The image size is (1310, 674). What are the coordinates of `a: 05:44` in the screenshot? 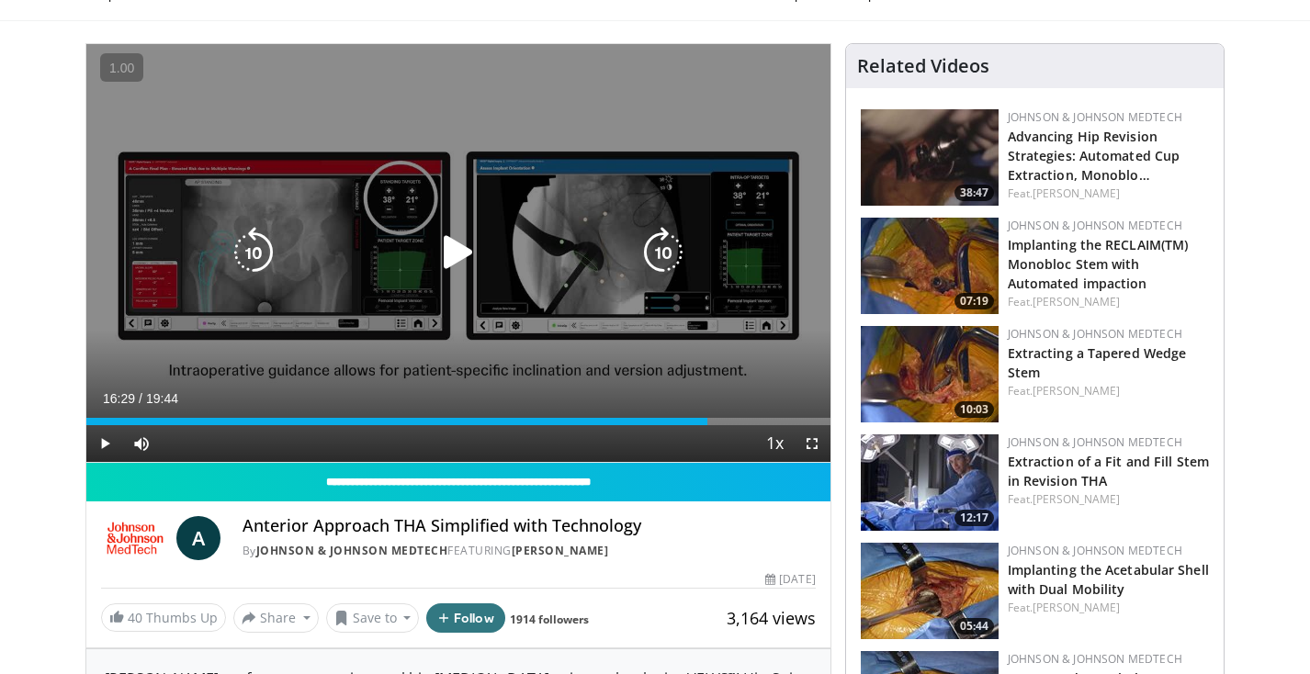 It's located at (930, 591).